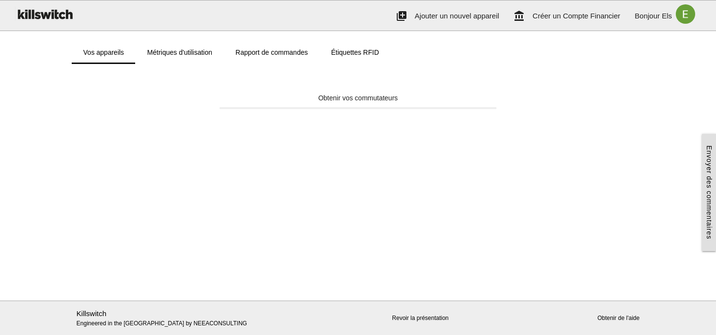 Image resolution: width=716 pixels, height=335 pixels. I want to click on a: Killswitch, so click(92, 313).